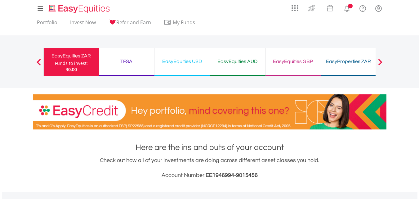 This screenshot has width=419, height=199. What do you see at coordinates (329, 7) in the screenshot?
I see `a: Vouchers` at bounding box center [329, 7].